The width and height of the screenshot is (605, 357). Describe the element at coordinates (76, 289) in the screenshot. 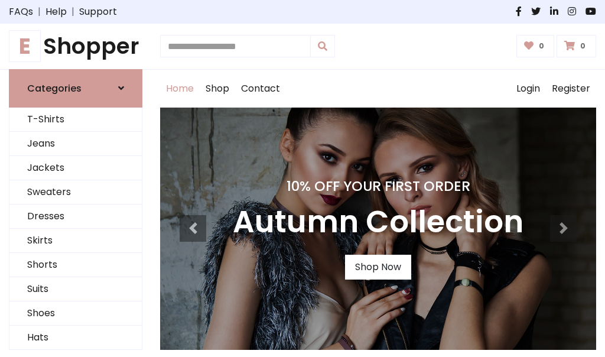

I see `a: Suits` at that location.